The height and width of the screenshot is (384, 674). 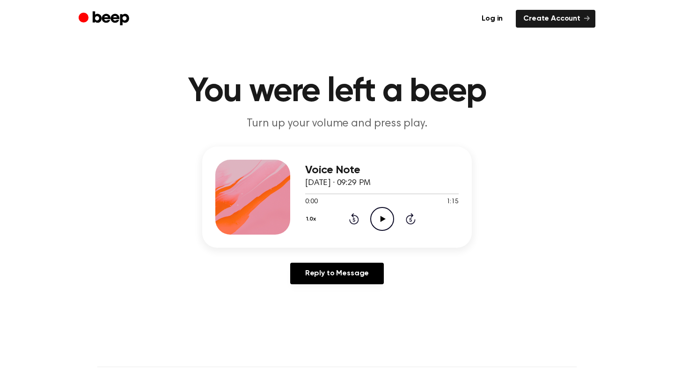 What do you see at coordinates (382, 170) in the screenshot?
I see `h3: Voice Note` at bounding box center [382, 170].